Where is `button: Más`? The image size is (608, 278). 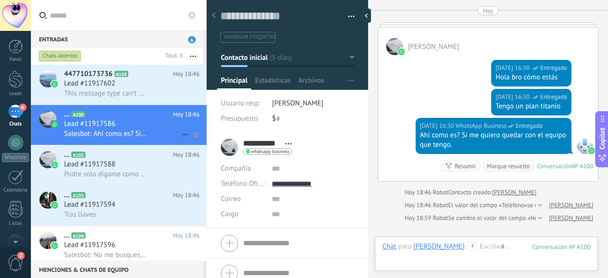
button: Más is located at coordinates (193, 56).